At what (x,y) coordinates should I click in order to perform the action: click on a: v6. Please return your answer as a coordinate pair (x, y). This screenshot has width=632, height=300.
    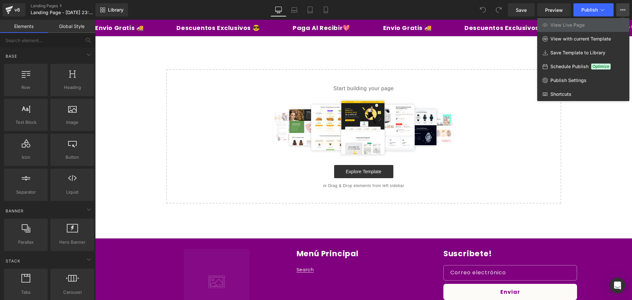
    Looking at the image, I should click on (14, 10).